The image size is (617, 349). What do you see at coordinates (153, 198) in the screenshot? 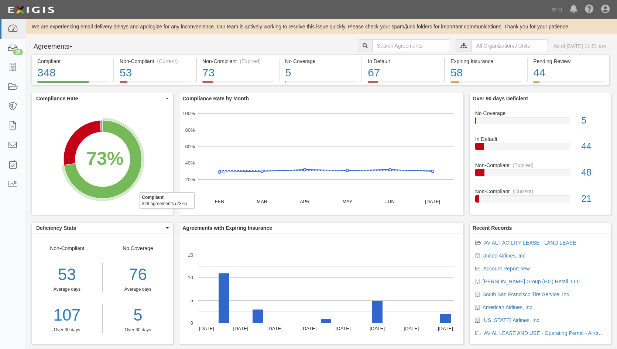
I see `b: Compliant` at bounding box center [153, 198].